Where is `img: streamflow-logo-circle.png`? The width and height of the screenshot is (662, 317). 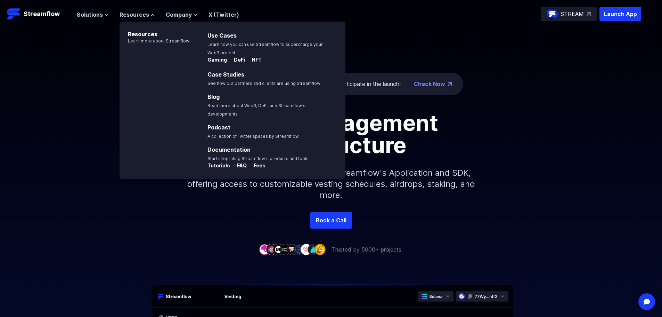 img: streamflow-logo-circle.png is located at coordinates (553, 14).